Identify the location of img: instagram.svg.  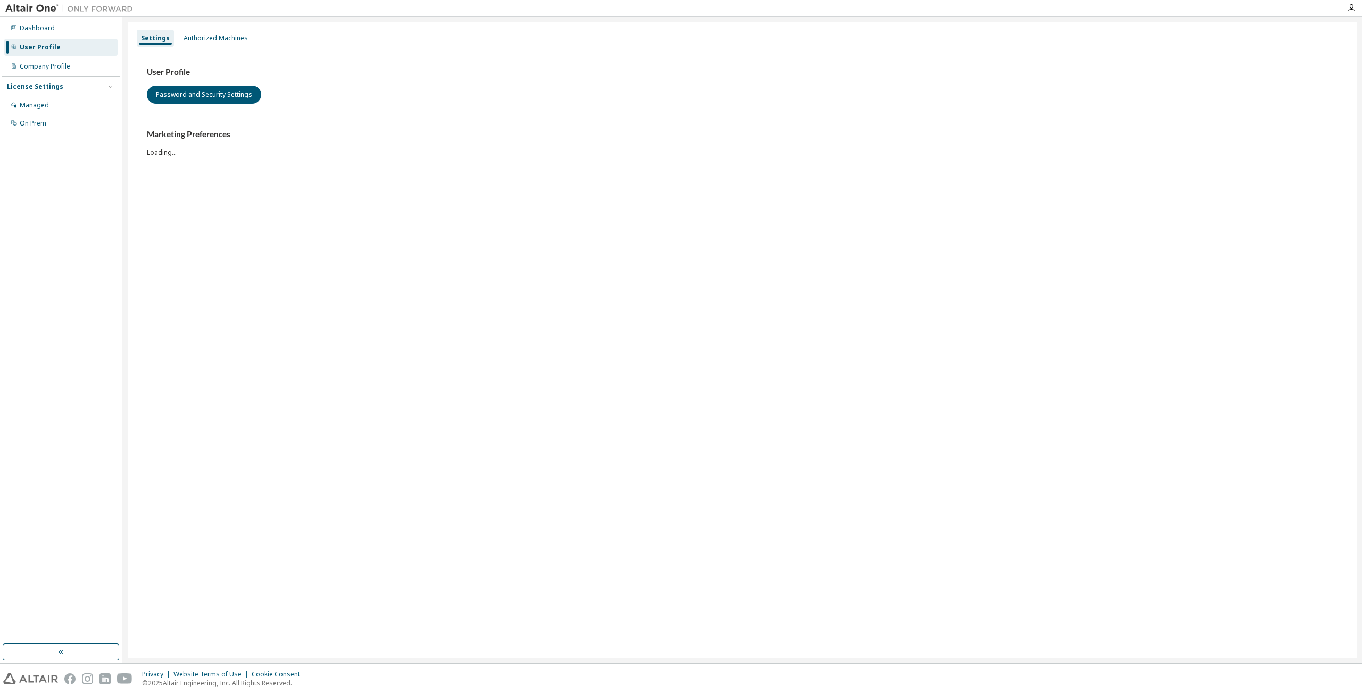
(87, 679).